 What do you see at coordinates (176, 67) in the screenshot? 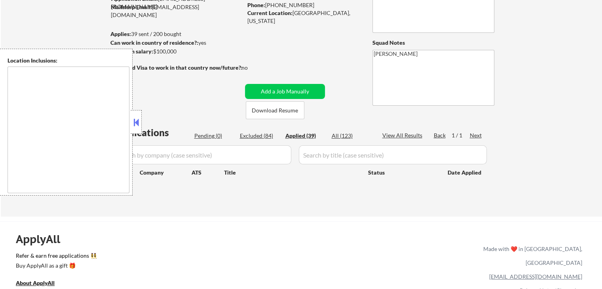
I see `strong: Will need Visa to work in that country now/future?:` at bounding box center [176, 67].